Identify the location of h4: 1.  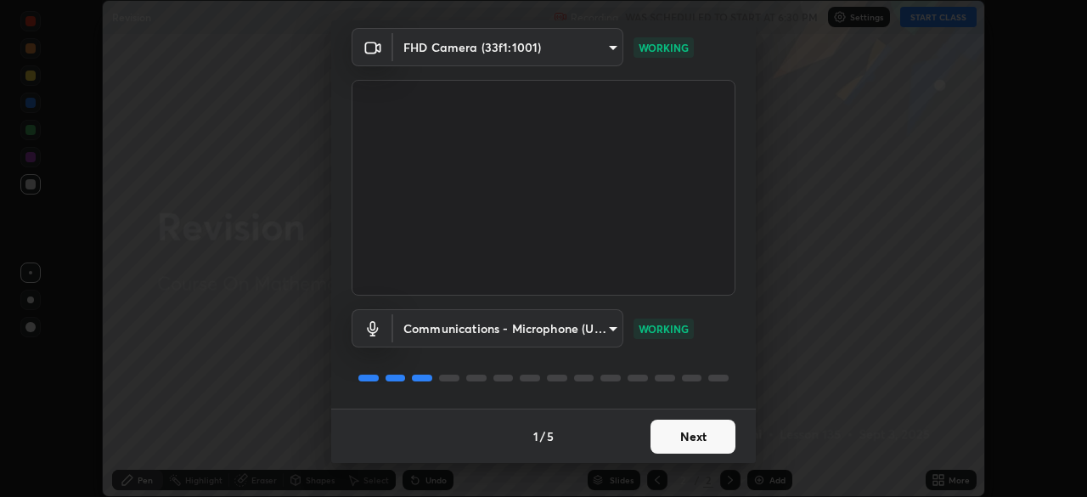
(536, 436).